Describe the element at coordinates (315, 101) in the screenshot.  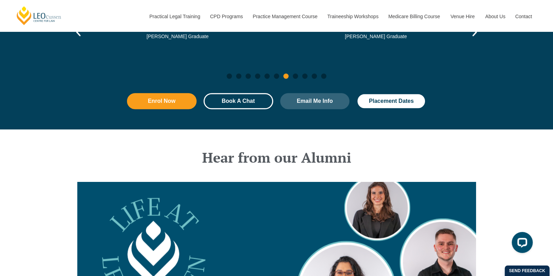
I see `span: Email Me Info` at that location.